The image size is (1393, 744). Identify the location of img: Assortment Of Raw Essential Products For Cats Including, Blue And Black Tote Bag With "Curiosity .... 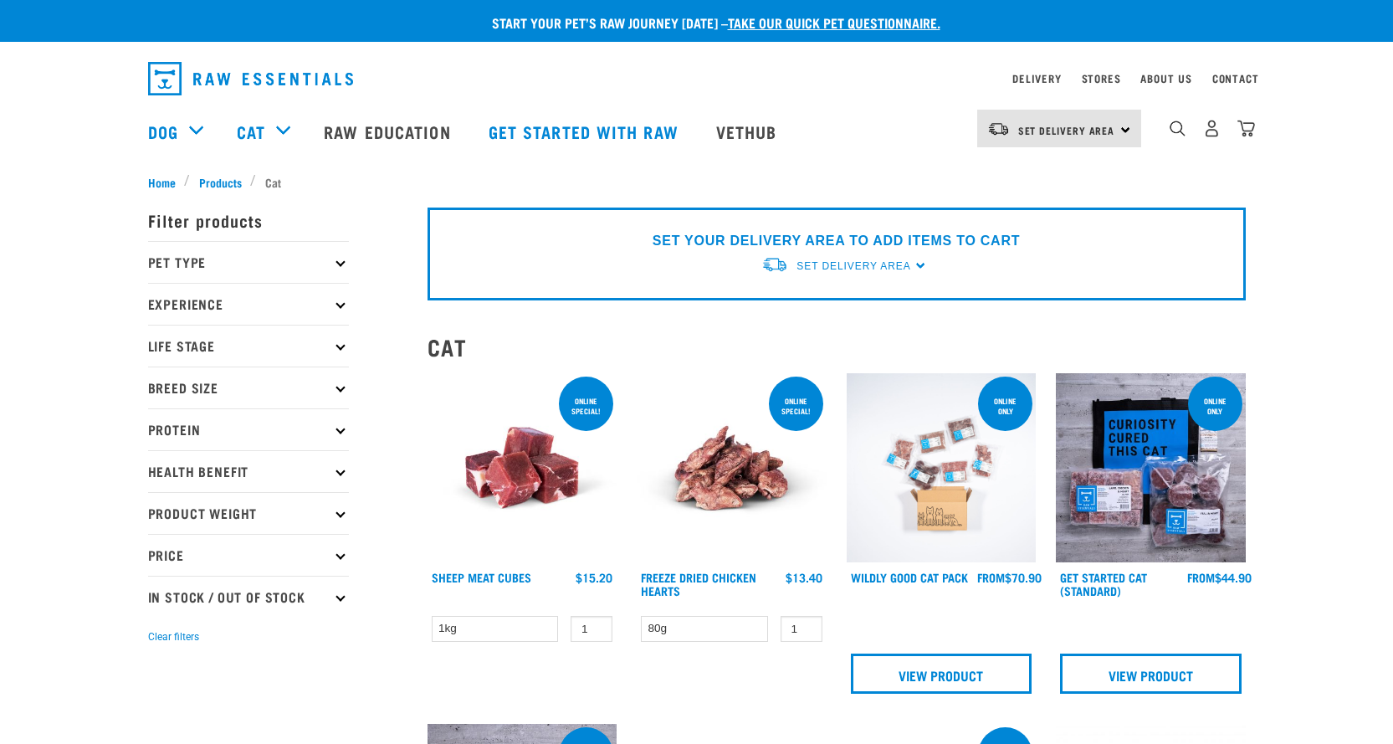
(1150, 468).